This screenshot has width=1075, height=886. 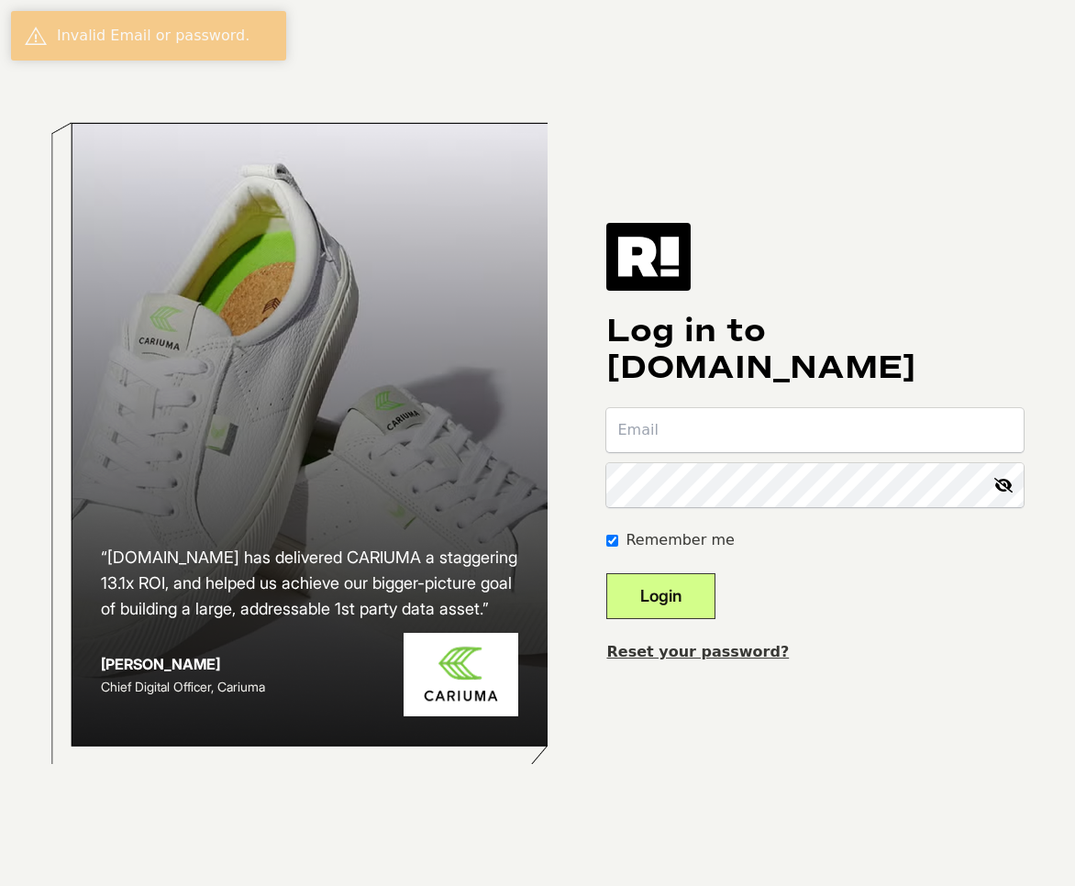 What do you see at coordinates (697, 651) in the screenshot?
I see `a: Reset your password?` at bounding box center [697, 651].